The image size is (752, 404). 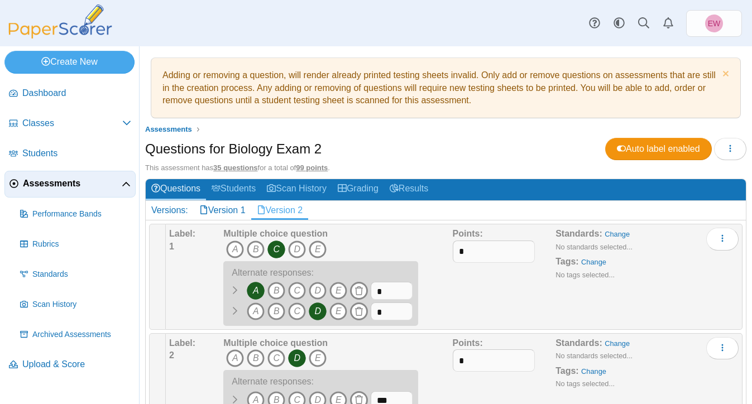 What do you see at coordinates (446, 88) in the screenshot?
I see `div: Adding or removing a question, will render already printed testing sheets invalid. Only add or re...` at bounding box center [446, 88].